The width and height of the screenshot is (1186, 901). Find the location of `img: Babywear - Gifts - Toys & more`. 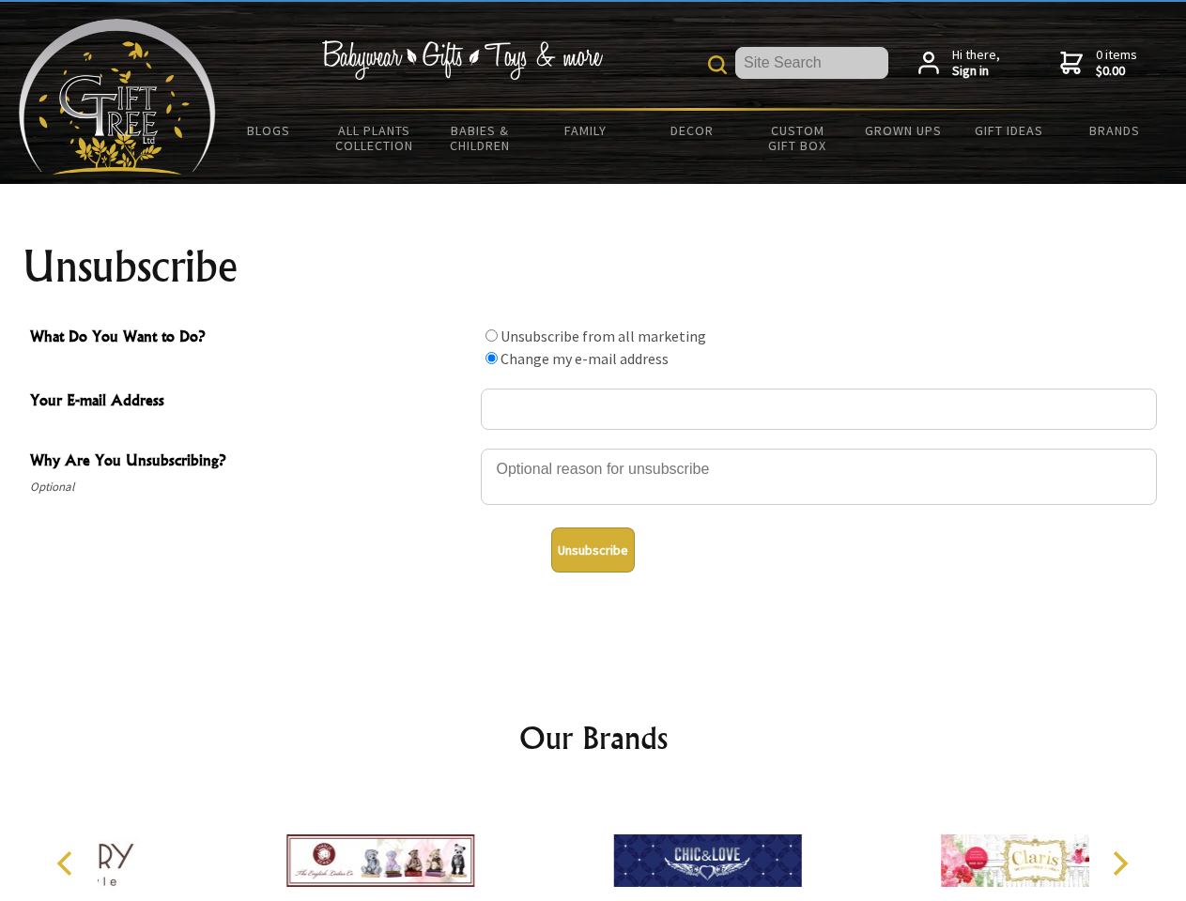

img: Babywear - Gifts - Toys & more is located at coordinates (462, 60).